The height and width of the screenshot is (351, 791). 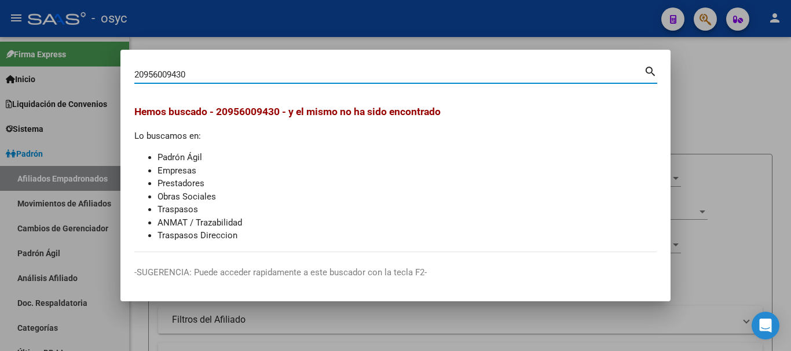 What do you see at coordinates (407, 210) in the screenshot?
I see `li: Traspasos` at bounding box center [407, 210].